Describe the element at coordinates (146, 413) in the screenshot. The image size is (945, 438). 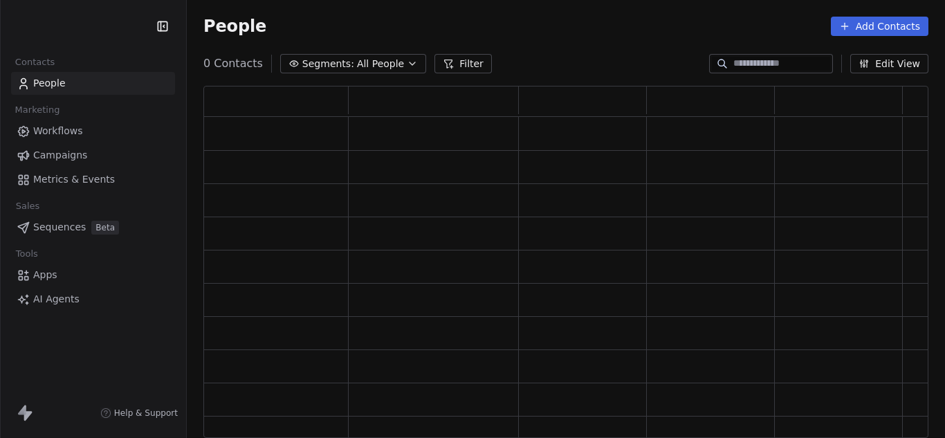
I see `span: Help & Support` at that location.